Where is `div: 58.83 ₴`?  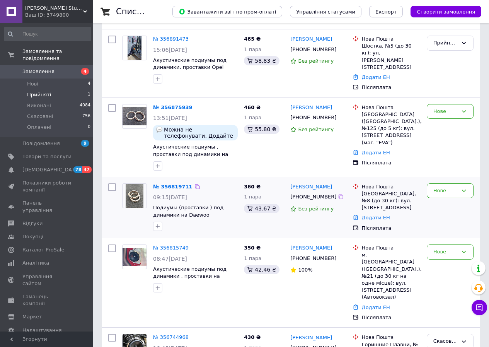 div: 58.83 ₴ is located at coordinates (261, 61).